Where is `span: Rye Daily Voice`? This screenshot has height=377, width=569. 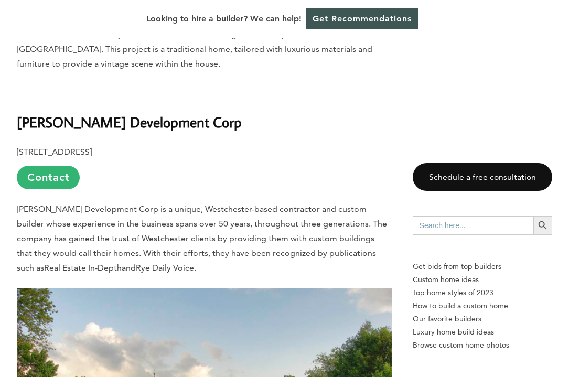 span: Rye Daily Voice is located at coordinates (165, 267).